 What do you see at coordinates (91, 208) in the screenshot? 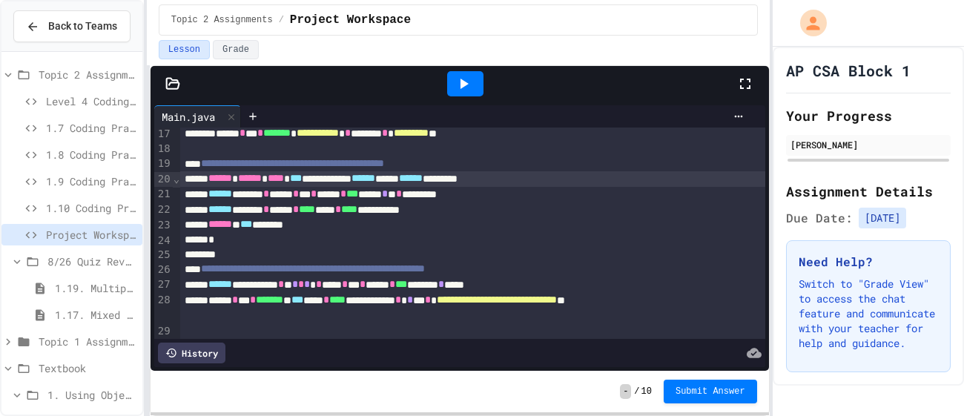
I see `span: 1.10 Coding Practice` at bounding box center [91, 208].